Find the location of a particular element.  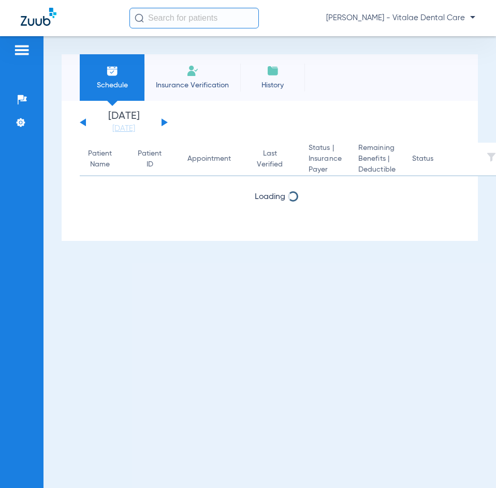

img: hamburger-icon is located at coordinates (22, 50).